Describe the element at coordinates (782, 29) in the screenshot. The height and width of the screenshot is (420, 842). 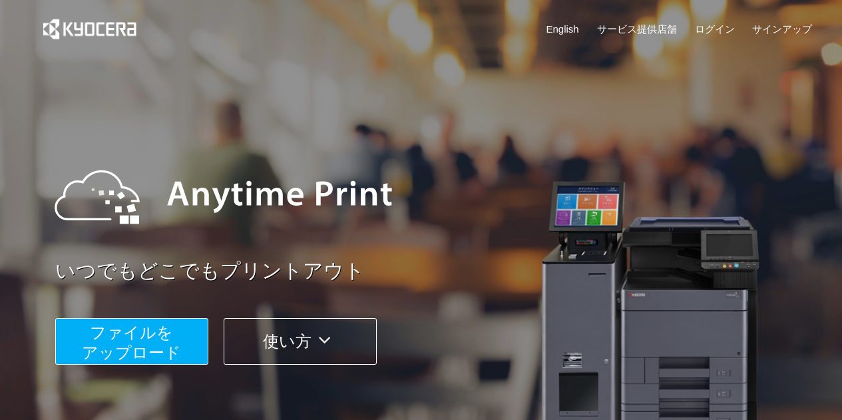
I see `a: サインアップ` at that location.